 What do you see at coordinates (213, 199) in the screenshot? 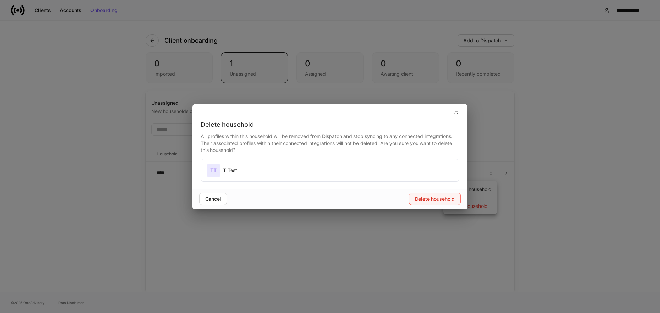
I see `div: Cancel` at bounding box center [213, 199].